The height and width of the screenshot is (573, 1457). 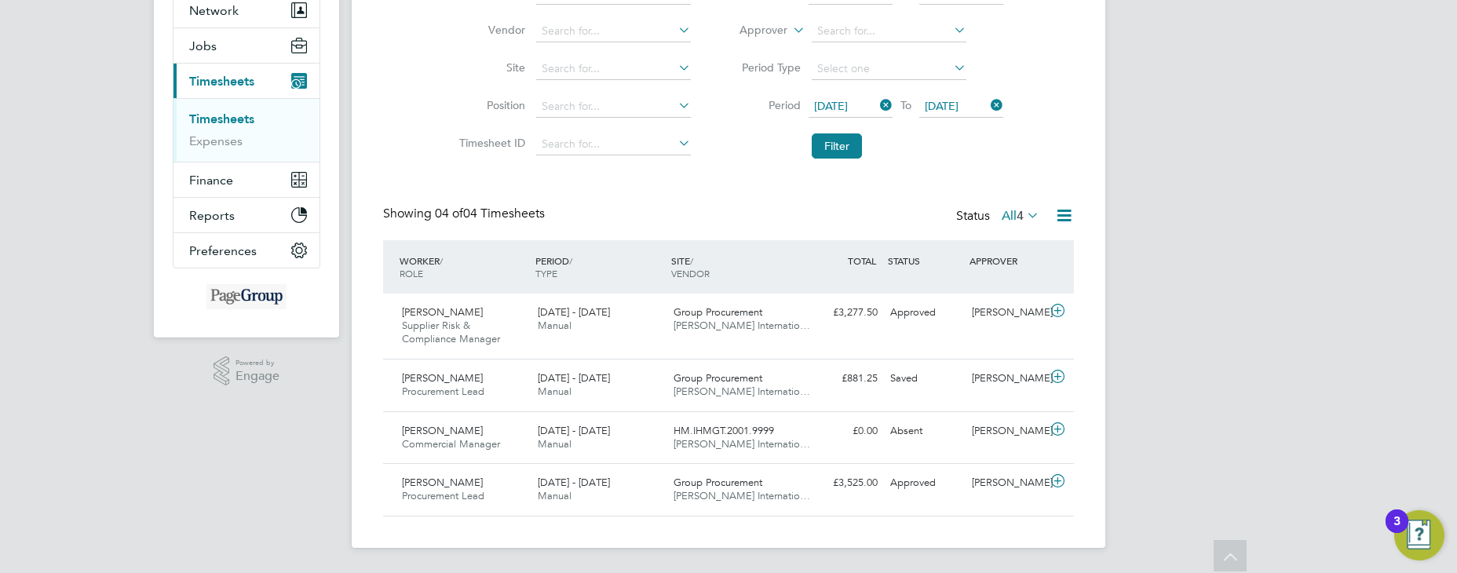 I want to click on span: Powered by, so click(x=258, y=363).